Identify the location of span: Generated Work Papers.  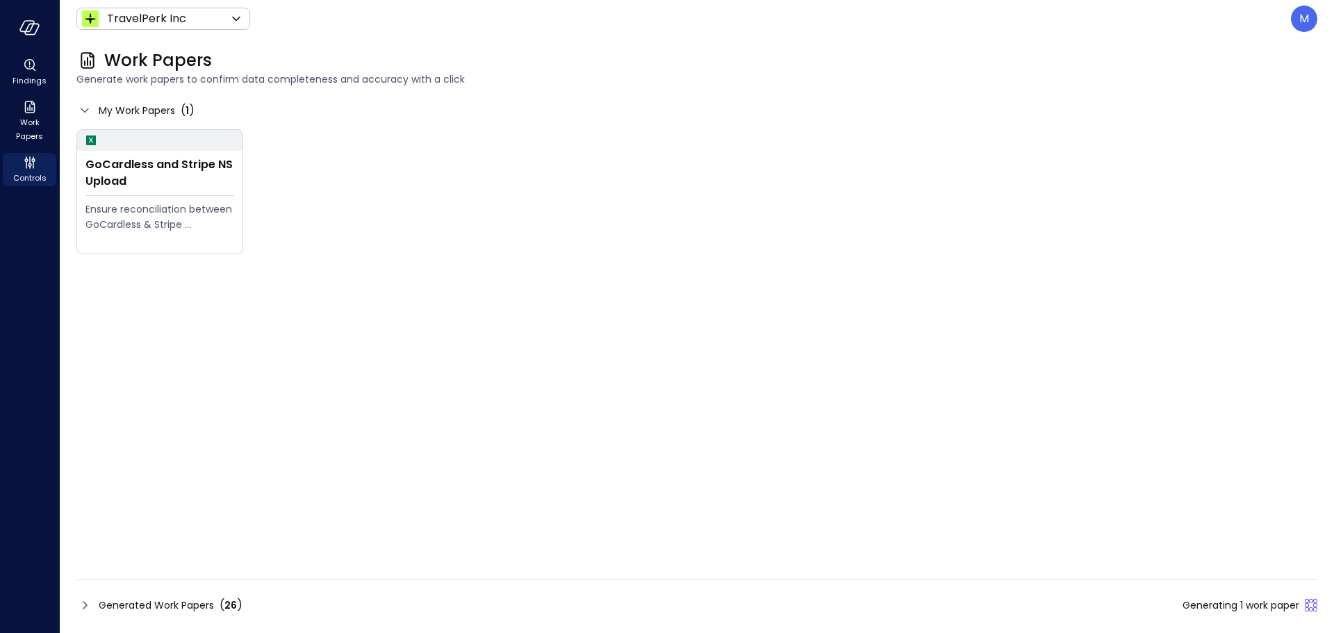
(156, 605).